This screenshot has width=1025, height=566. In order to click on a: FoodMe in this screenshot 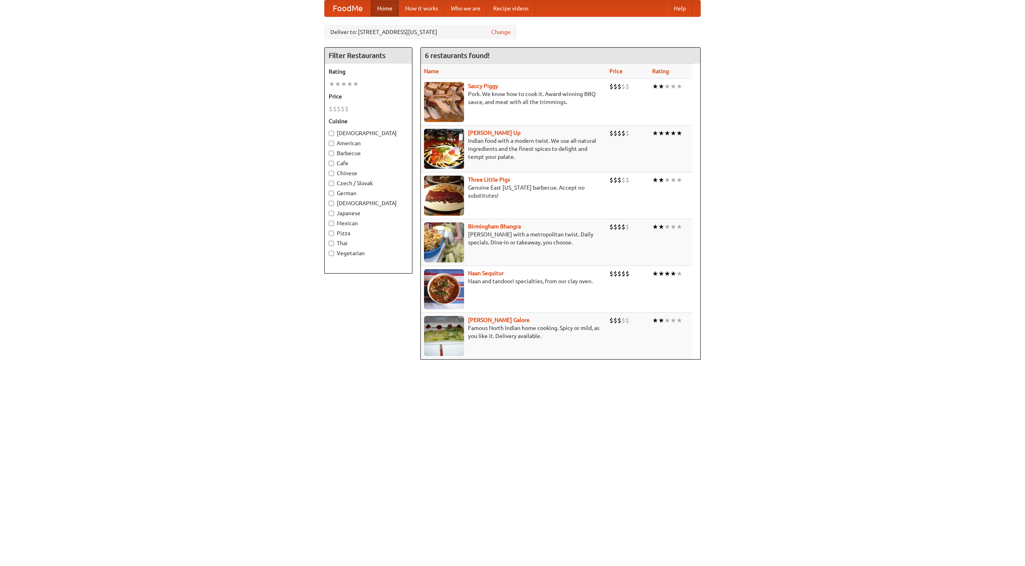, I will do `click(347, 8)`.